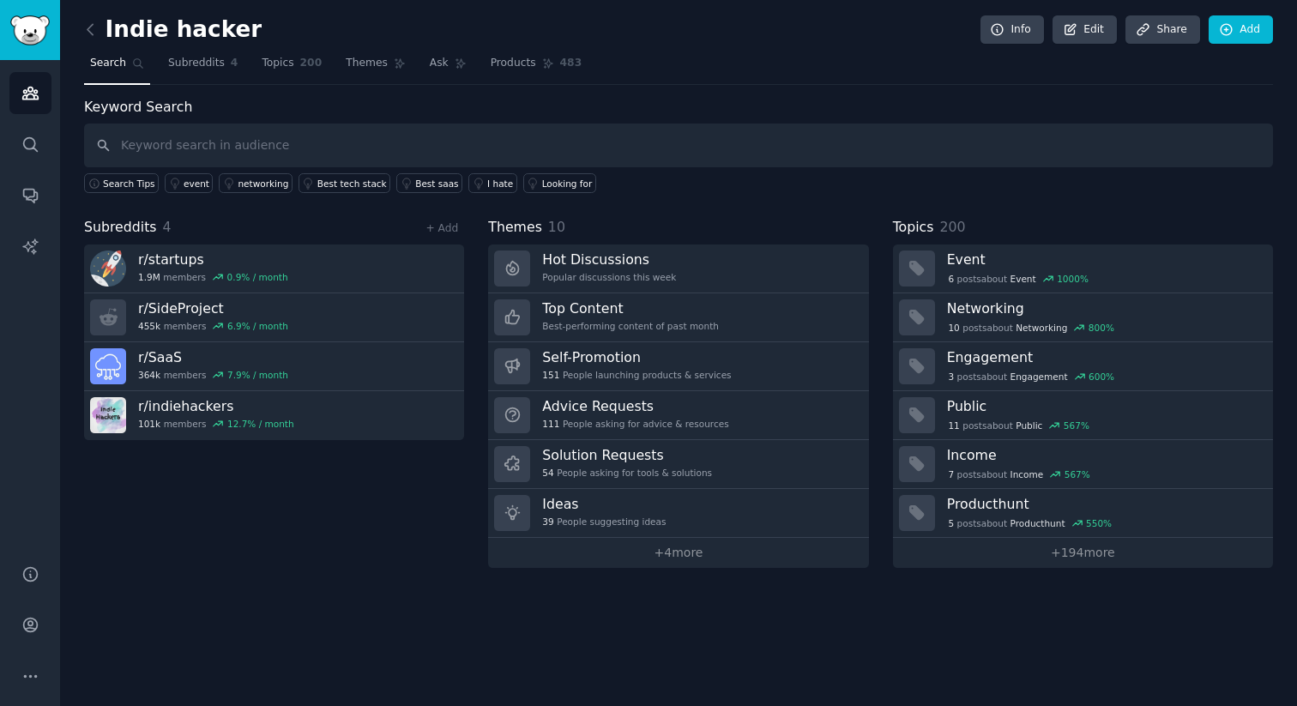  What do you see at coordinates (627, 473) in the screenshot?
I see `div: People asking for tools & solutions` at bounding box center [627, 473].